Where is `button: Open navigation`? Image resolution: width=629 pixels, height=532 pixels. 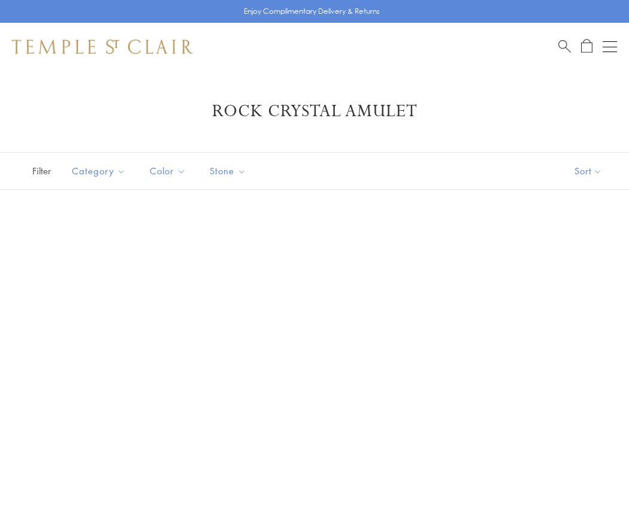 button: Open navigation is located at coordinates (610, 47).